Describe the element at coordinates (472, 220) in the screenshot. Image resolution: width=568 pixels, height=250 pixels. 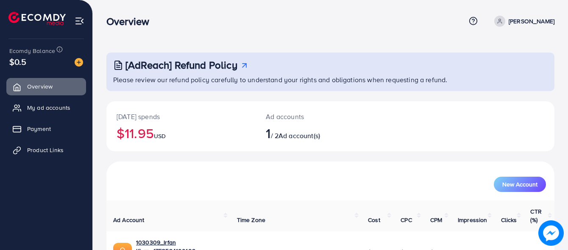
I see `span: Impression` at that location.